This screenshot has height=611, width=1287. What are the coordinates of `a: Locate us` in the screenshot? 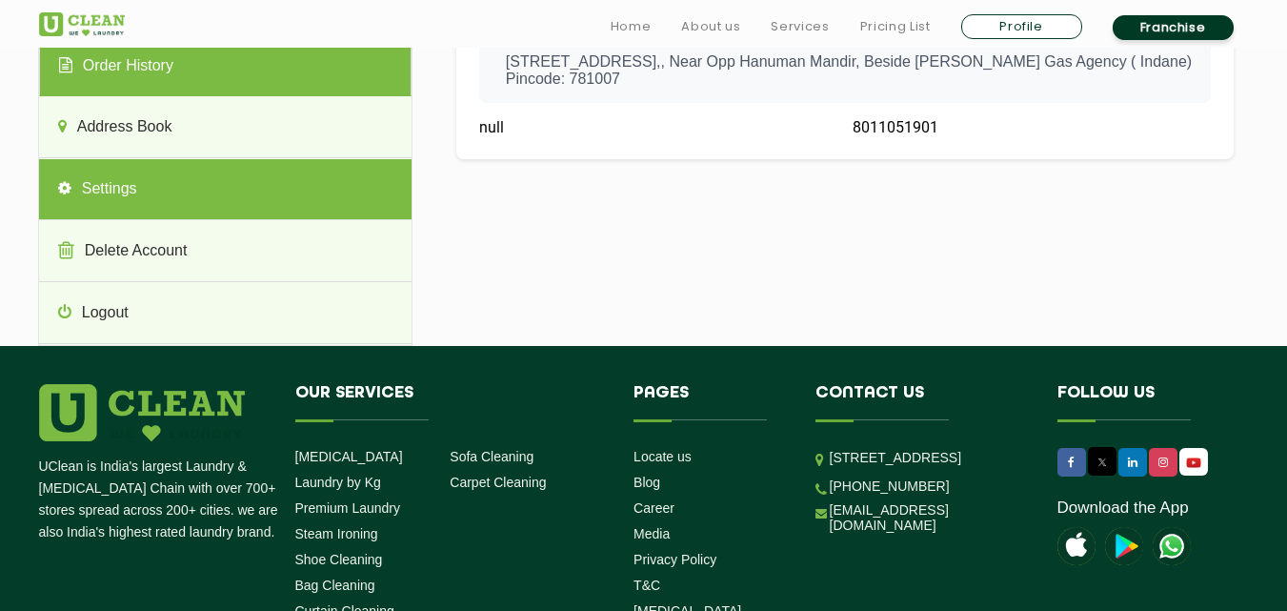 It's located at (662, 456).